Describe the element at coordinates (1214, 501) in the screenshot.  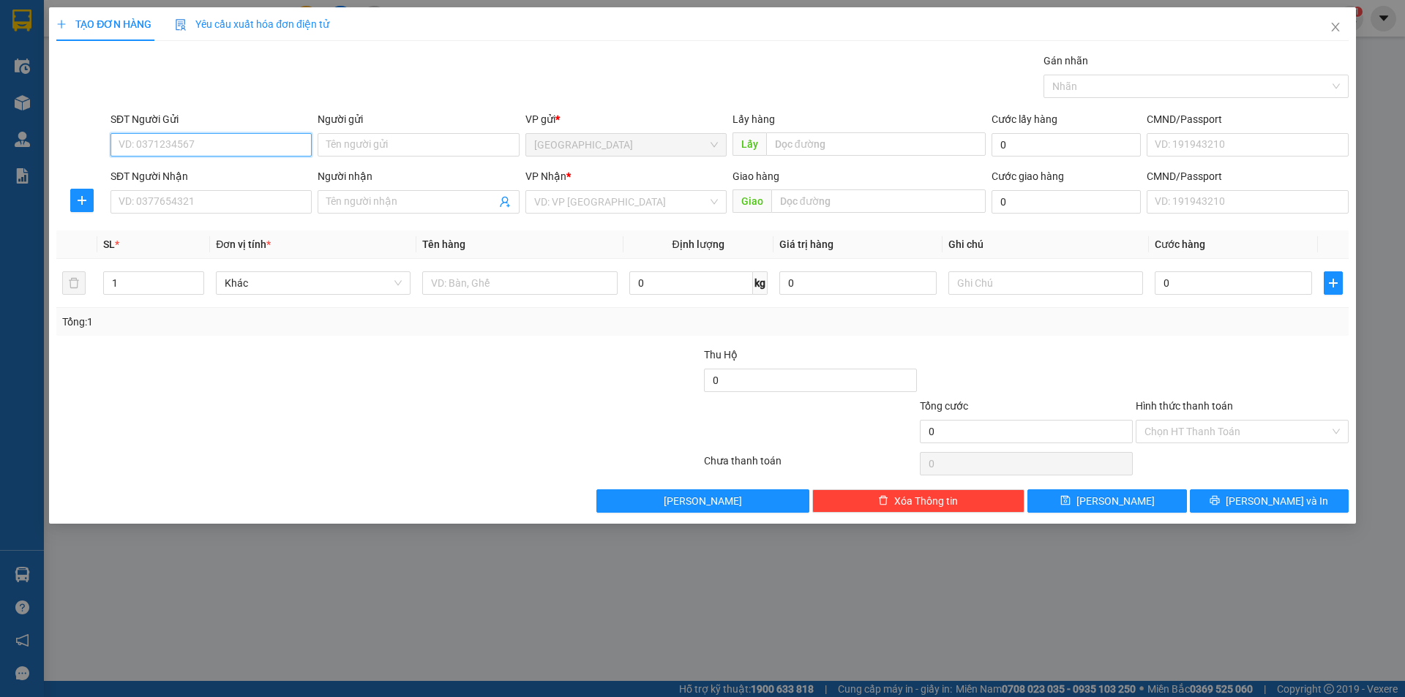
I see `span: printer` at that location.